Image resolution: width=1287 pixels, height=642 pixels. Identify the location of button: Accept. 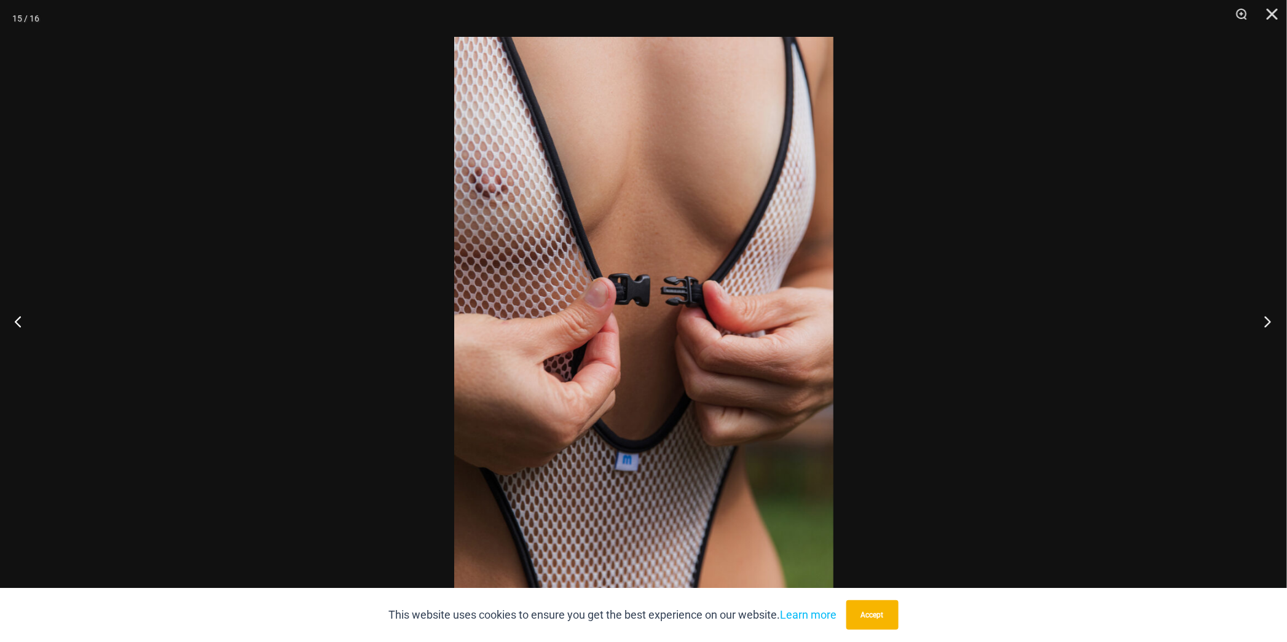
(872, 615).